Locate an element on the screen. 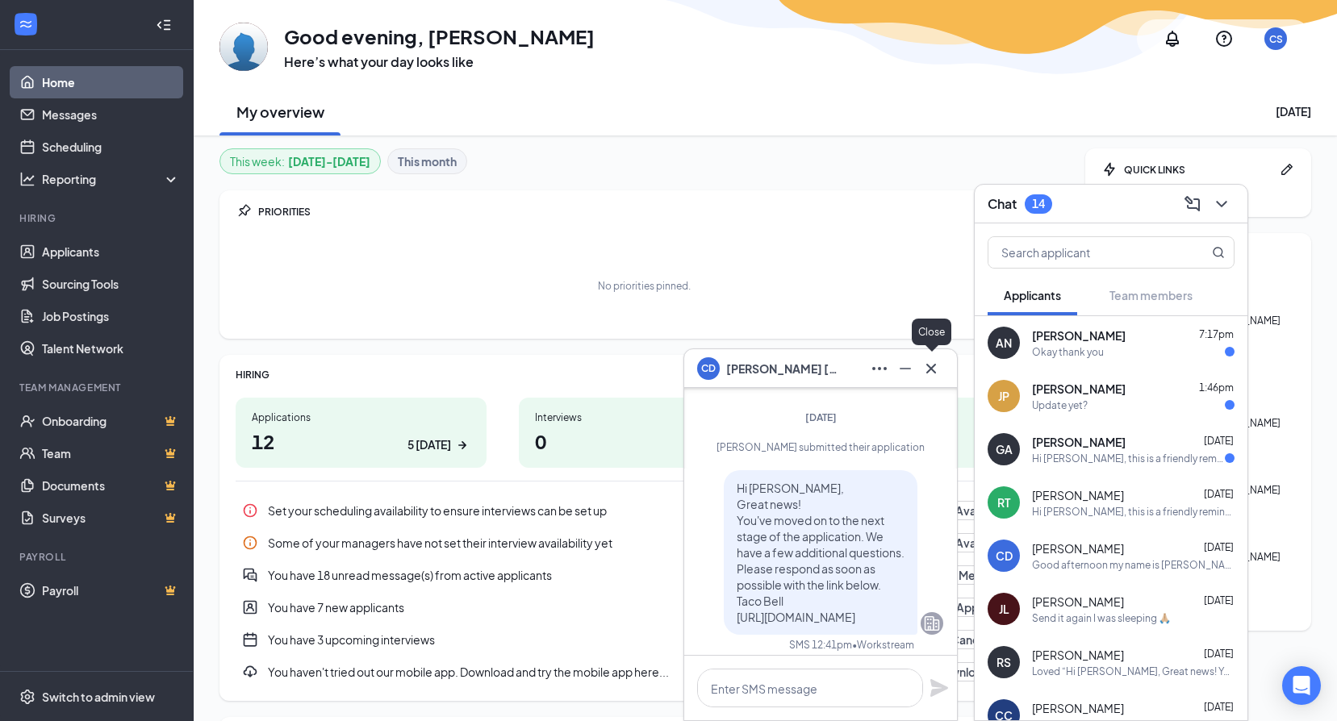  a: DoubleChatActiveYou have 18 unread message(s) from active applicantsRead MessagesPin is located at coordinates (644, 575).